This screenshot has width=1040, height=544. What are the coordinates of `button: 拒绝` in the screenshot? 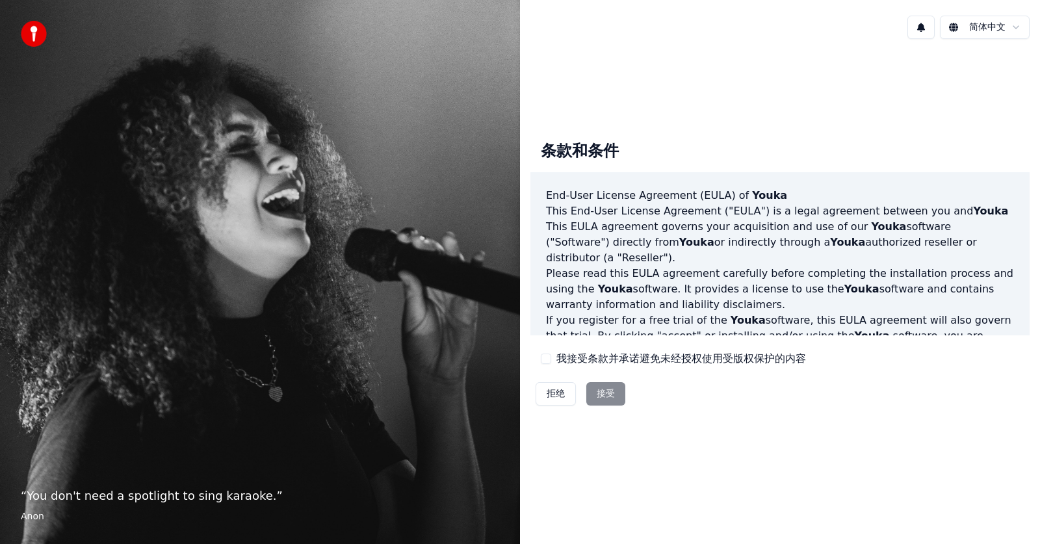 It's located at (556, 394).